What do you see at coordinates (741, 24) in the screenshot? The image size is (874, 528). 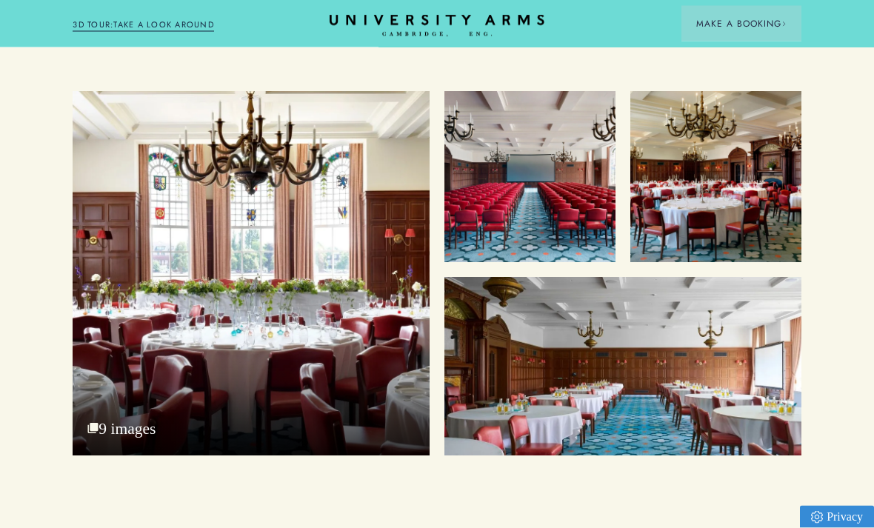 I see `button: Make a BookingArrow icon` at bounding box center [741, 24].